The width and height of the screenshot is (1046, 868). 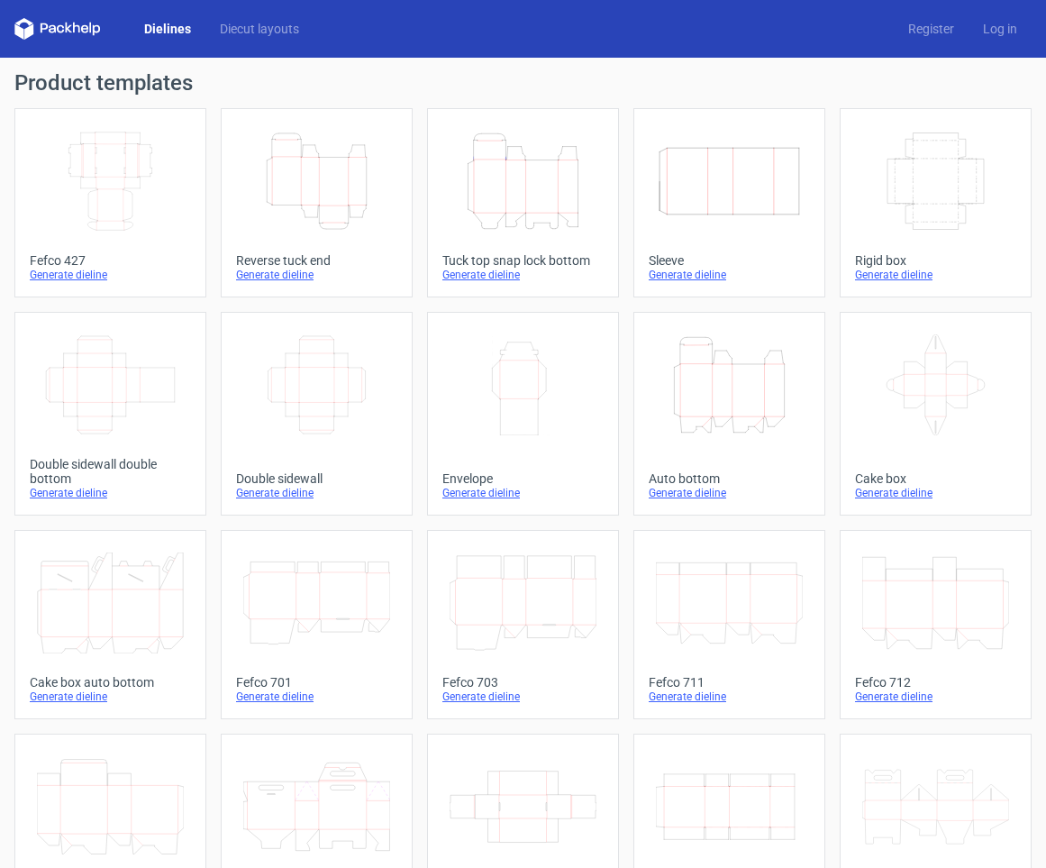 What do you see at coordinates (316, 203) in the screenshot?
I see `a: Reverse tuck endGenerate dieline` at bounding box center [316, 203].